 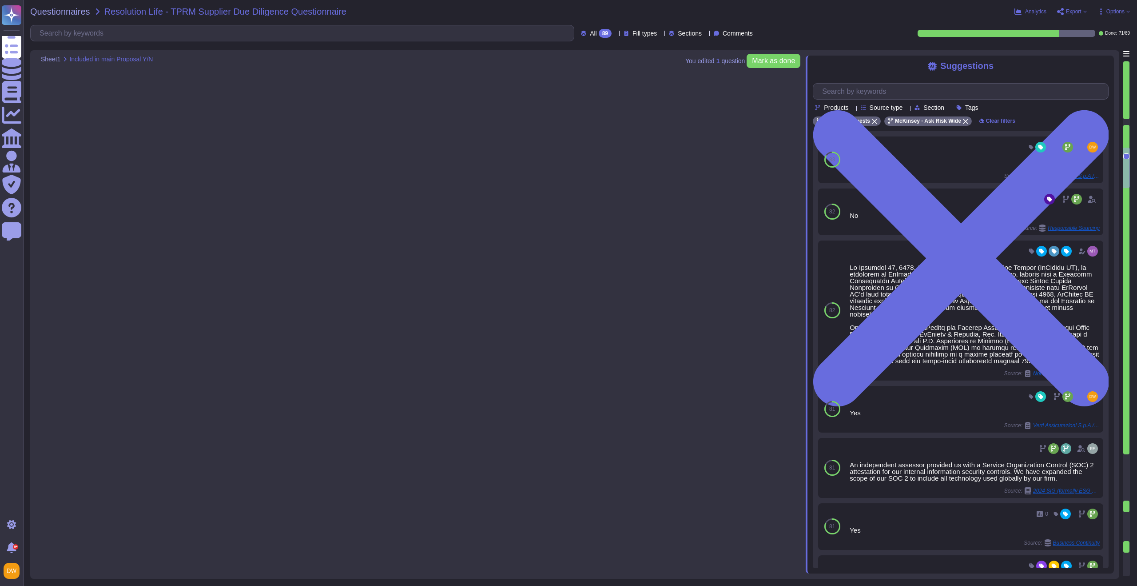 I want to click on button: Analytics, so click(x=1031, y=12).